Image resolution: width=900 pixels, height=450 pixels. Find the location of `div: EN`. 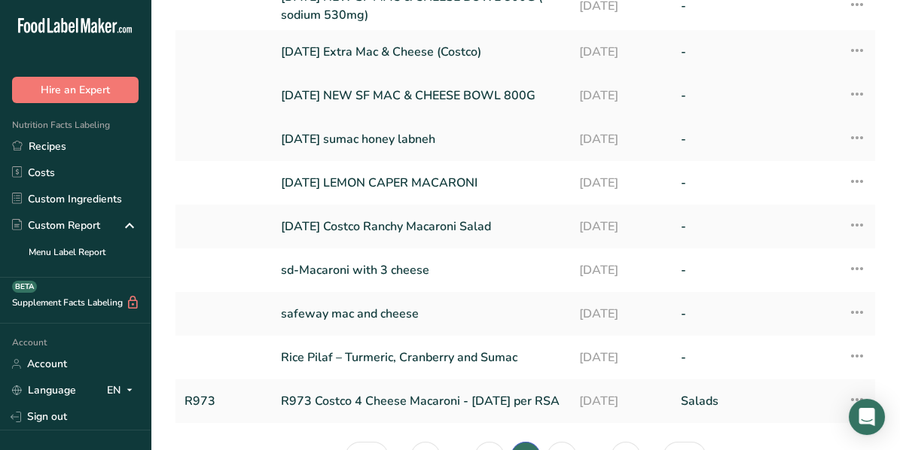

div: EN is located at coordinates (123, 391).